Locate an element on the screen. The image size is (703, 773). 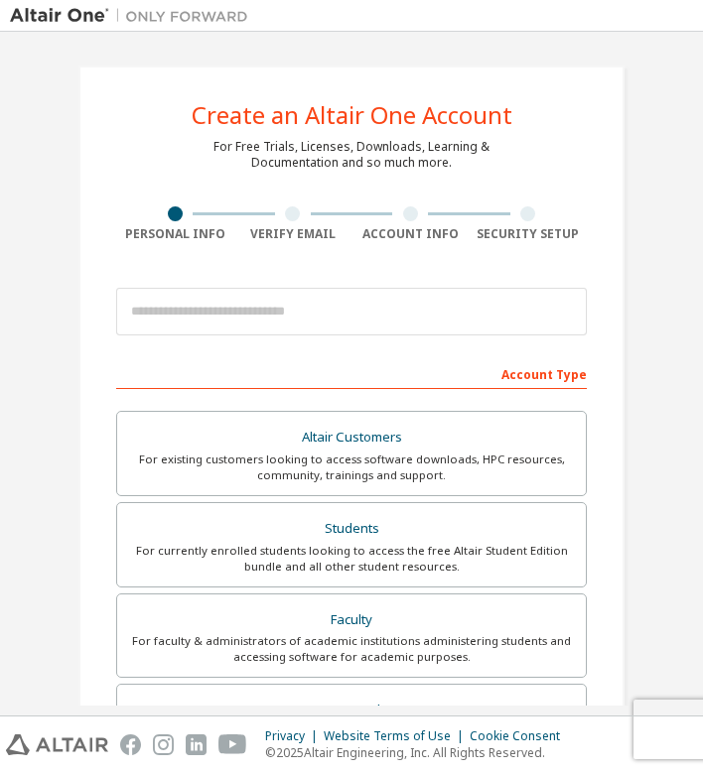
div: Website Terms of Use is located at coordinates (396, 736).